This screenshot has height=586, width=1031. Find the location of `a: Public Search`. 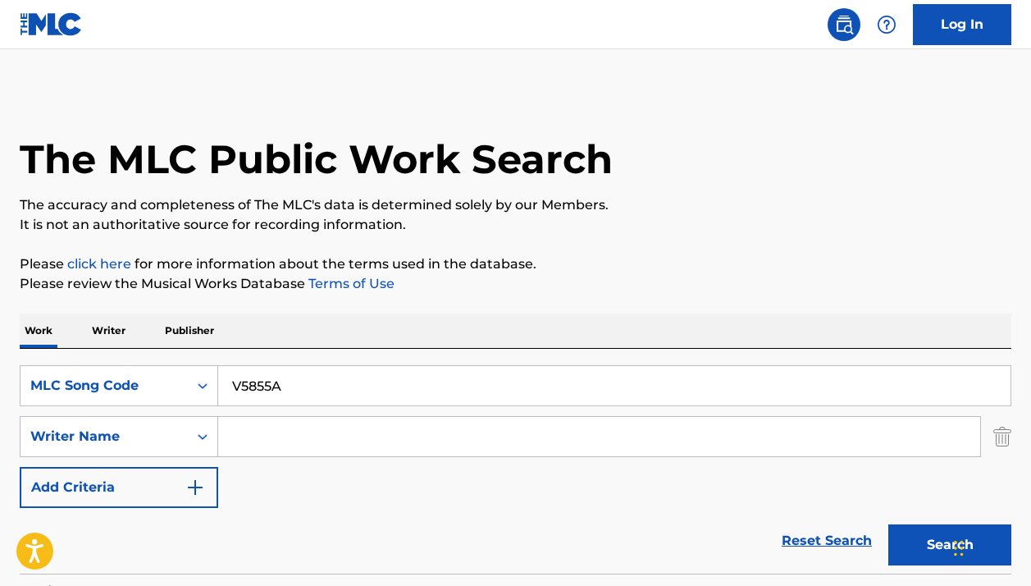

a: Public Search is located at coordinates (844, 25).